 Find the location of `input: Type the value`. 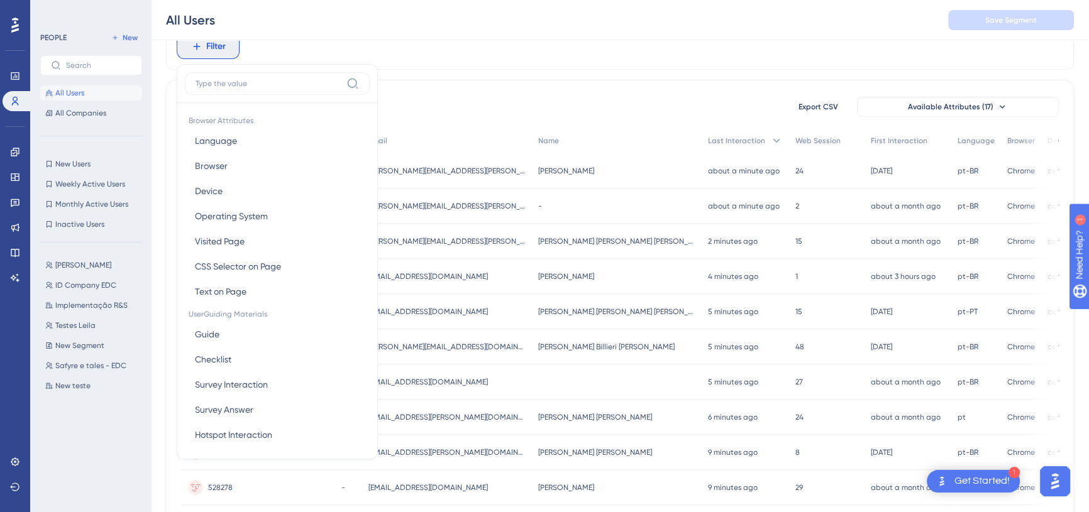

input: Type the value is located at coordinates (268, 84).